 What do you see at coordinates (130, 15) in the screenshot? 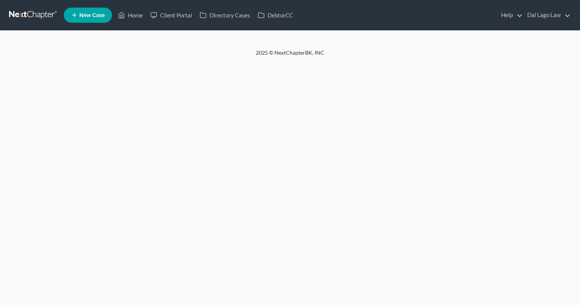
I see `a: Home` at bounding box center [130, 15].